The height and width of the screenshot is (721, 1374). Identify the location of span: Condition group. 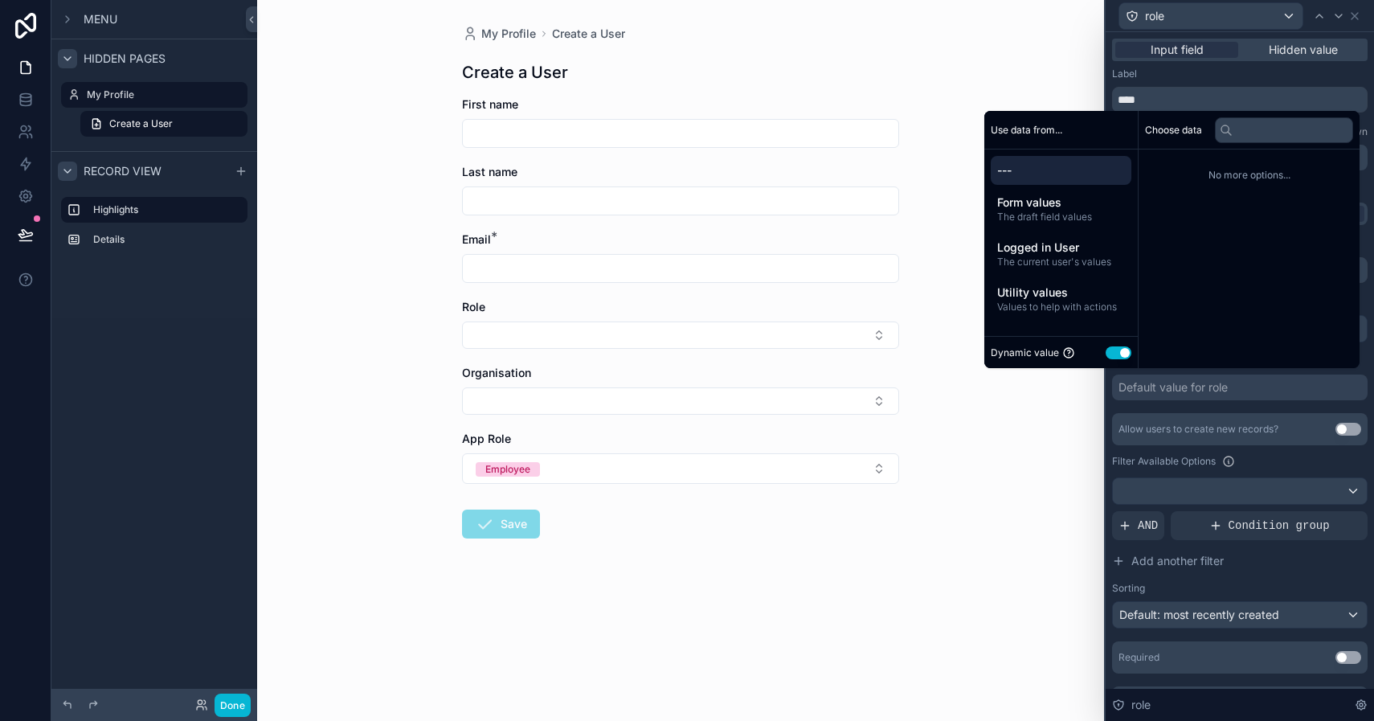
(1280, 526).